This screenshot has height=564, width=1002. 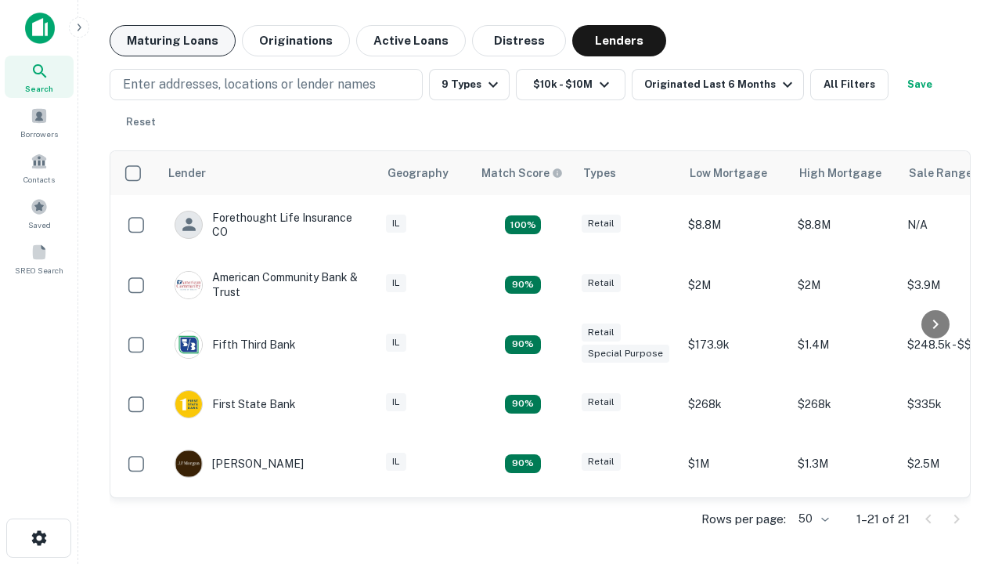 I want to click on td: $1M, so click(x=735, y=463).